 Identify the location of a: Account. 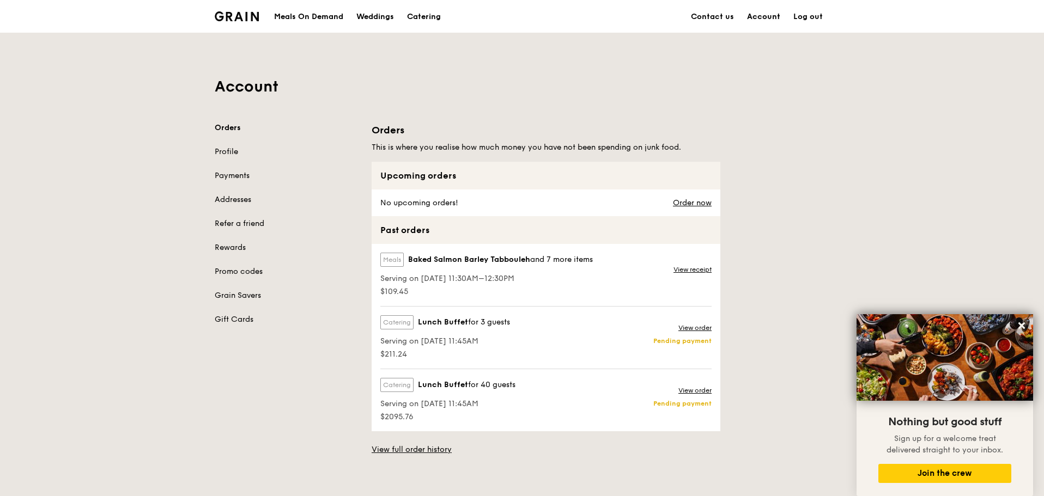
(763, 17).